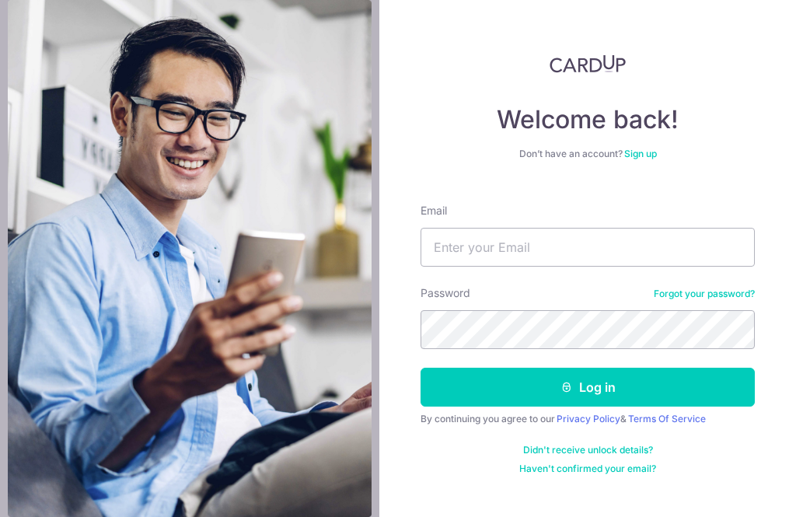 The width and height of the screenshot is (796, 517). What do you see at coordinates (588, 120) in the screenshot?
I see `h4: Welcome back!` at bounding box center [588, 120].